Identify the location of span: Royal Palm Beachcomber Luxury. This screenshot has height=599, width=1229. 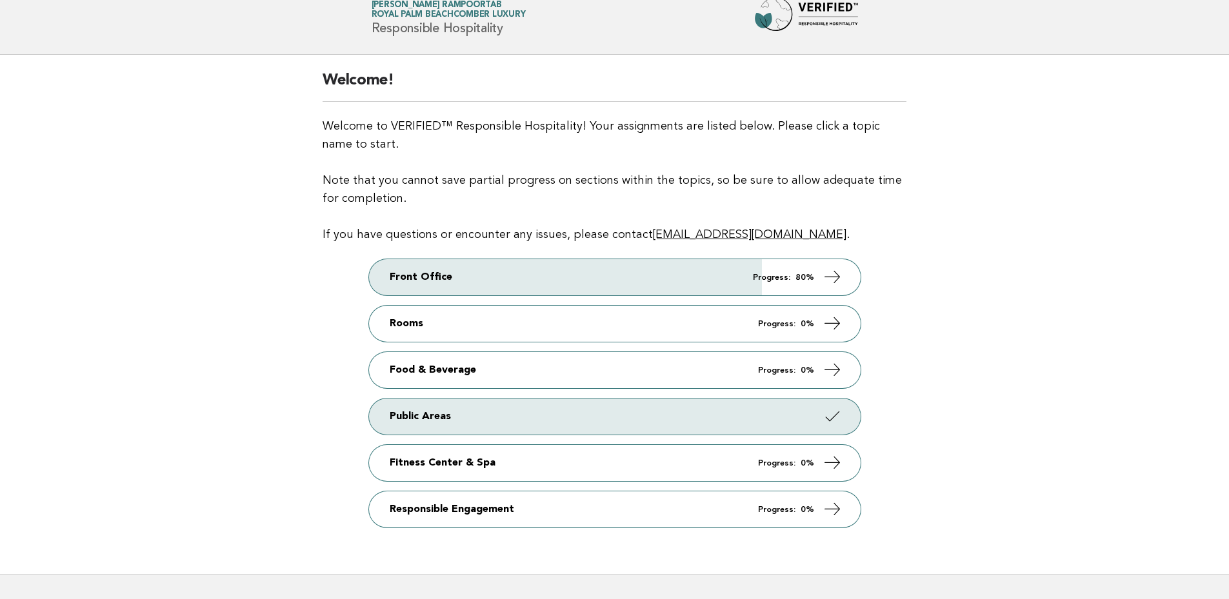
(448, 15).